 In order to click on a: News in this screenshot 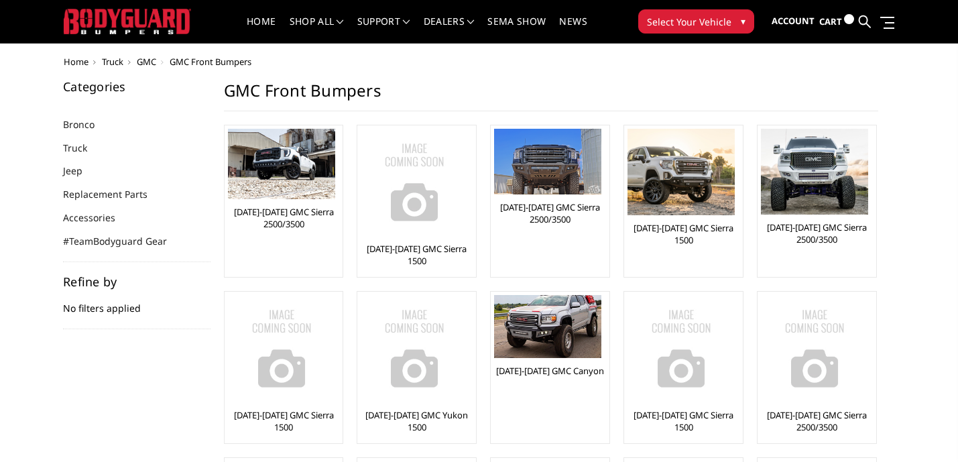, I will do `click(572, 29)`.